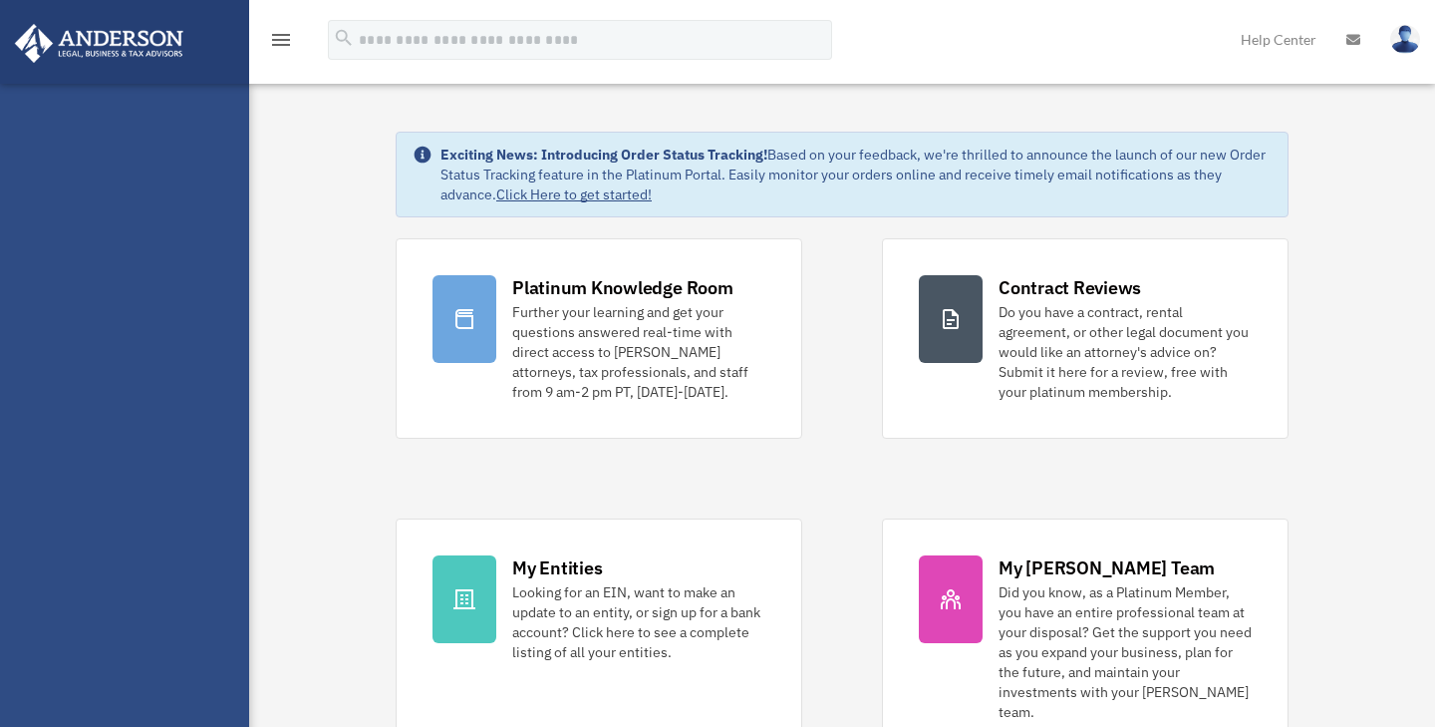 This screenshot has height=727, width=1435. Describe the element at coordinates (1405, 39) in the screenshot. I see `img: User Pic` at that location.